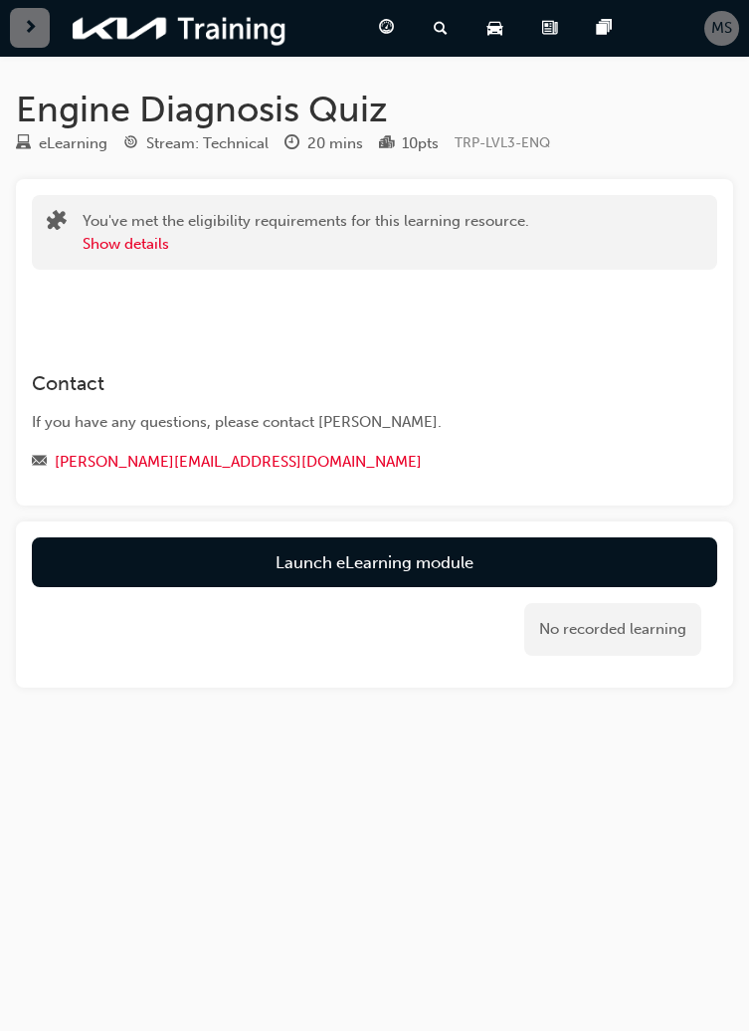 This screenshot has width=749, height=1031. Describe the element at coordinates (386, 144) in the screenshot. I see `span: podium-icon` at that location.